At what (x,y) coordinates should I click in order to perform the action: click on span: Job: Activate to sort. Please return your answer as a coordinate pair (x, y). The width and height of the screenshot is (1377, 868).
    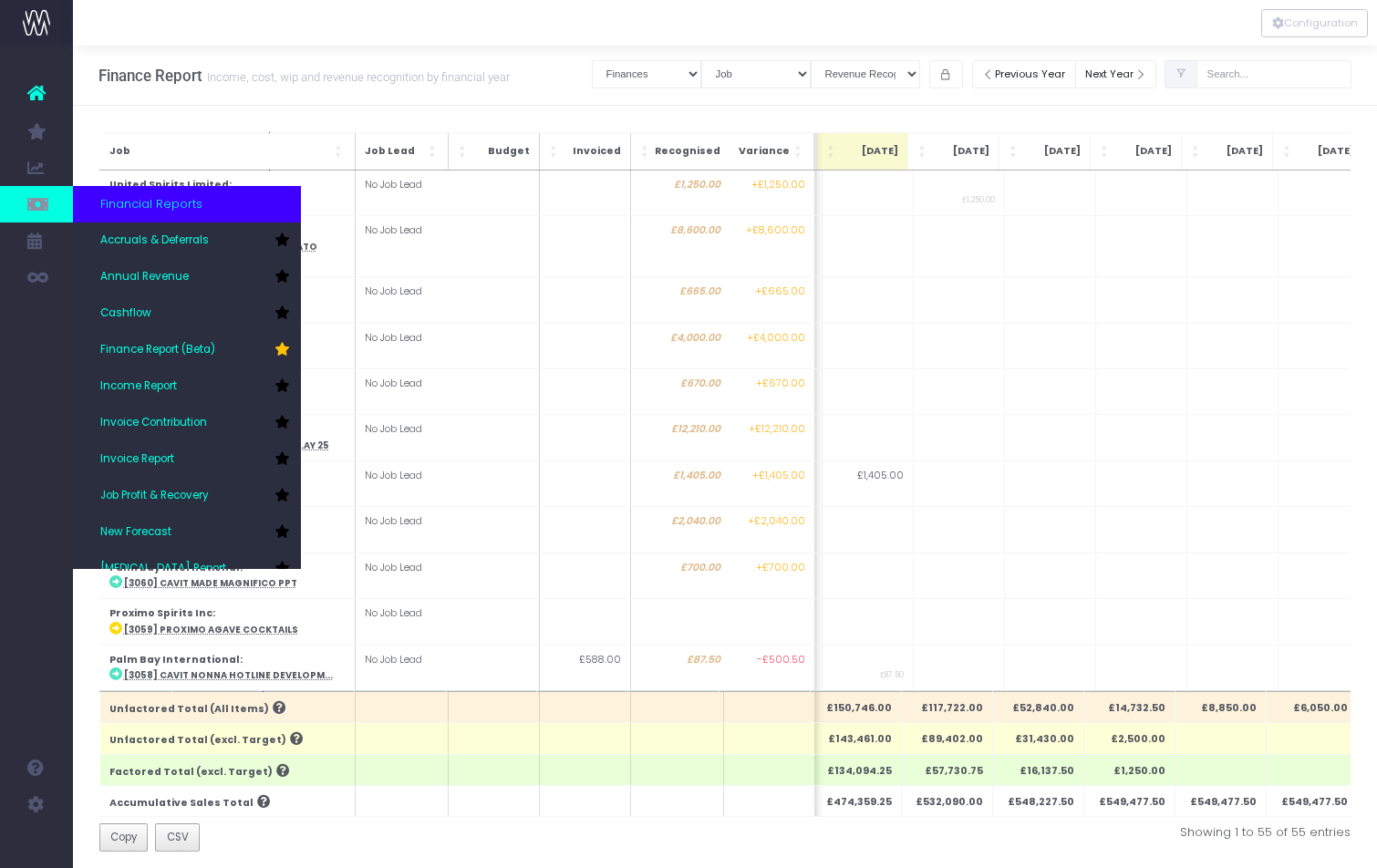
    Looking at the image, I should click on (339, 152).